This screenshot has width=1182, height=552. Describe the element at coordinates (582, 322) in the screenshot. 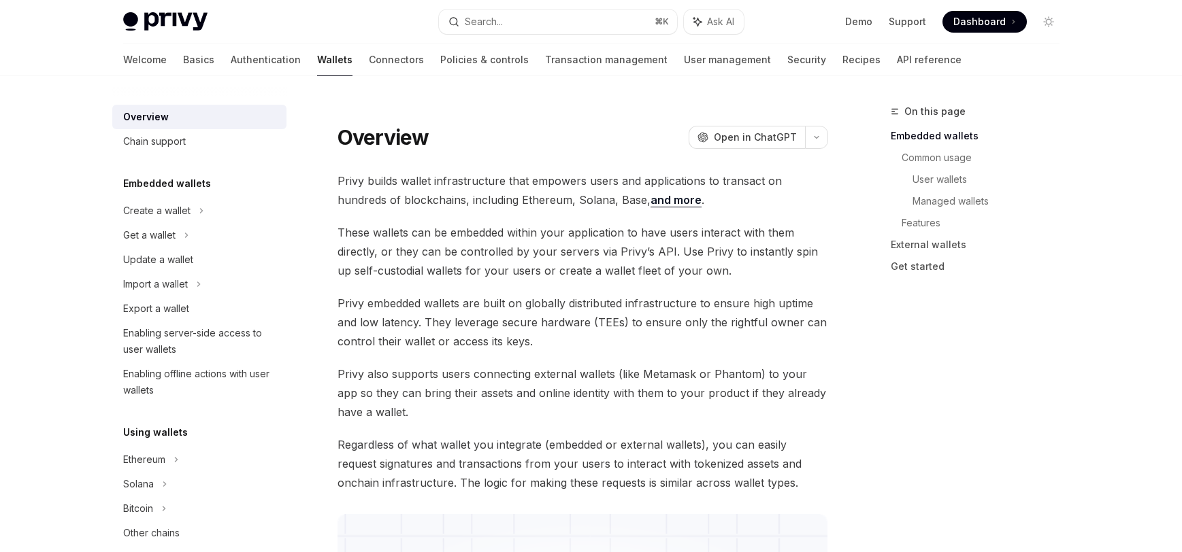

I see `span: Privy embedded wallets are built on globally distributed infrastructure to ensure high uptime and...` at that location.